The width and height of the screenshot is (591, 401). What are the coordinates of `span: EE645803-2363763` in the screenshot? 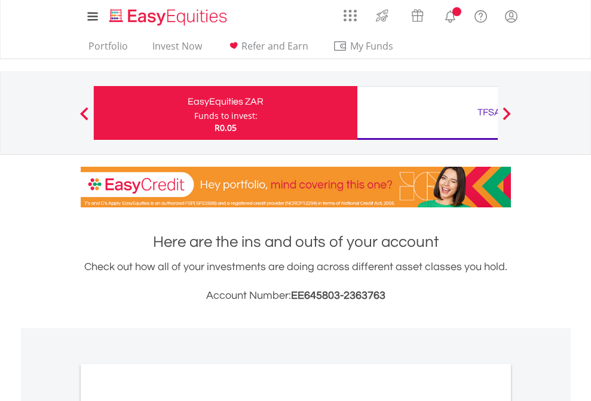 It's located at (338, 295).